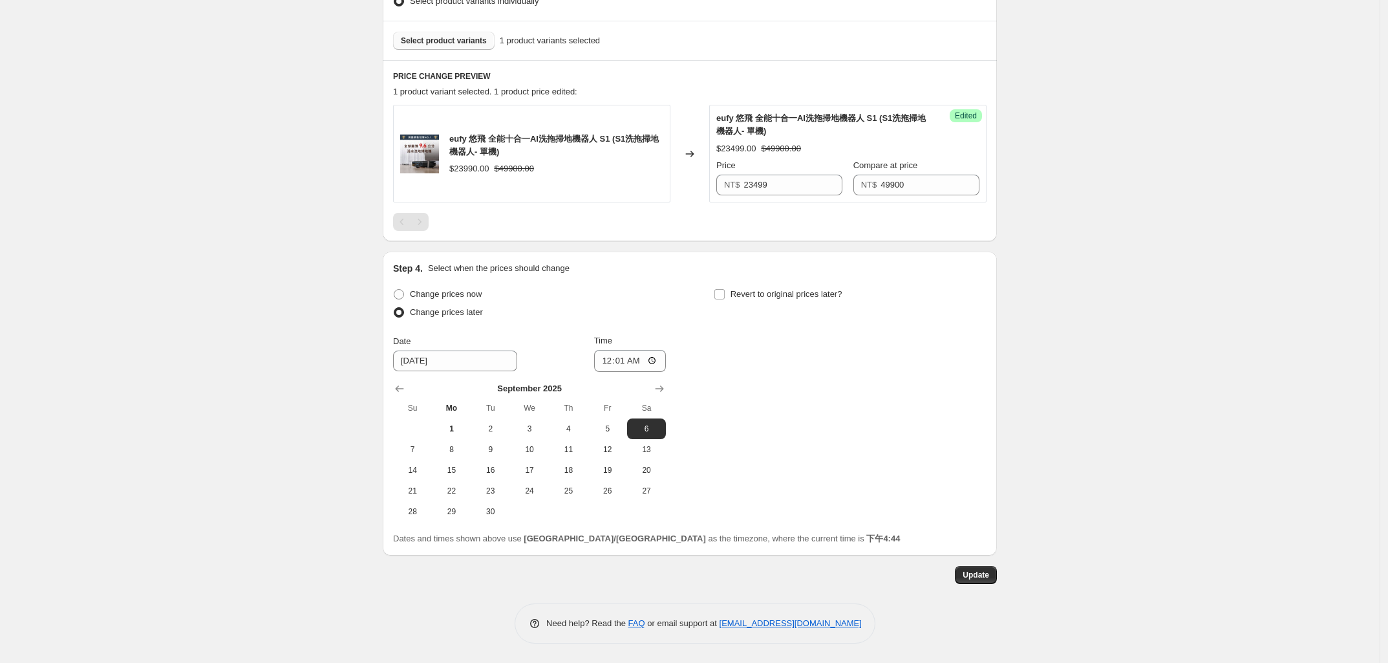 The height and width of the screenshot is (663, 1388). I want to click on th: Wednesday, so click(530, 408).